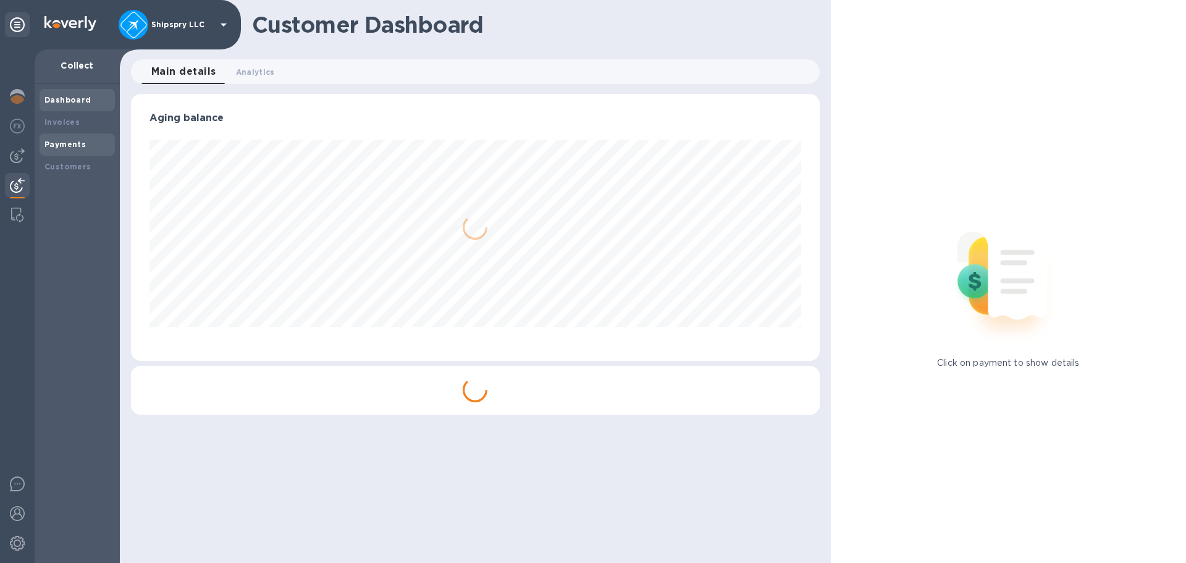 The height and width of the screenshot is (563, 1186). I want to click on div: Unpin categories, so click(17, 25).